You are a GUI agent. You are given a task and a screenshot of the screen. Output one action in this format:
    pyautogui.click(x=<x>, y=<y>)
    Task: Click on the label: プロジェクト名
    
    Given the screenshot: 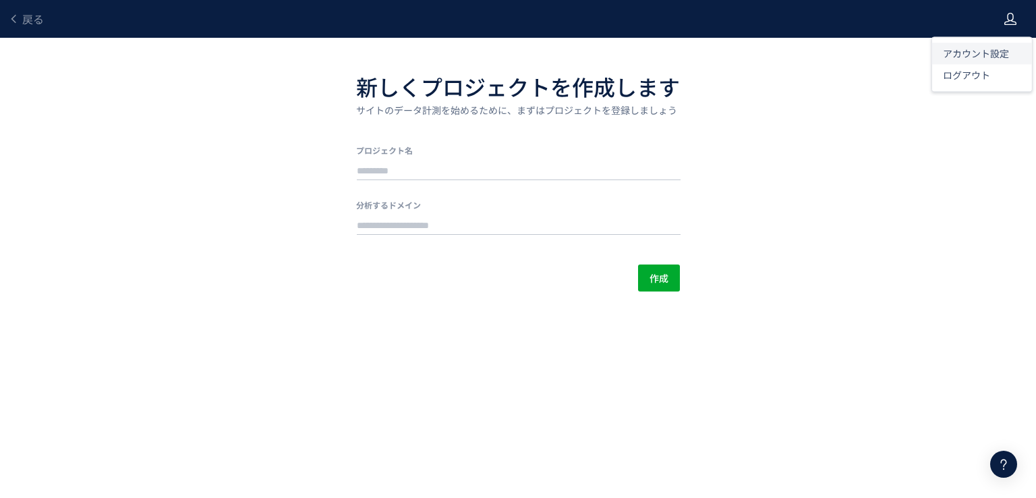 What is the action you would take?
    pyautogui.click(x=518, y=150)
    